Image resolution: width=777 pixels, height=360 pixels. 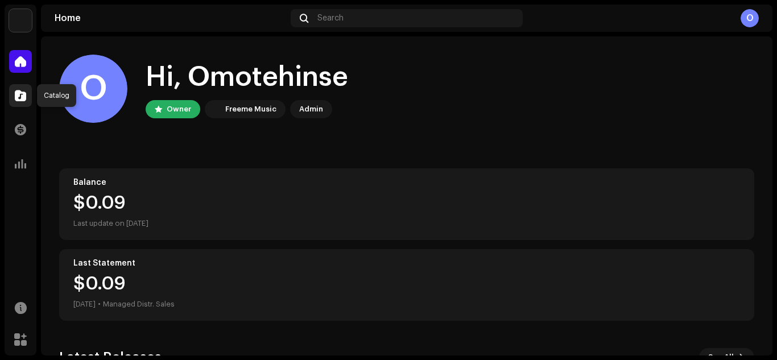 What do you see at coordinates (407, 285) in the screenshot?
I see `re-o-card-value: Last Statement` at bounding box center [407, 285].